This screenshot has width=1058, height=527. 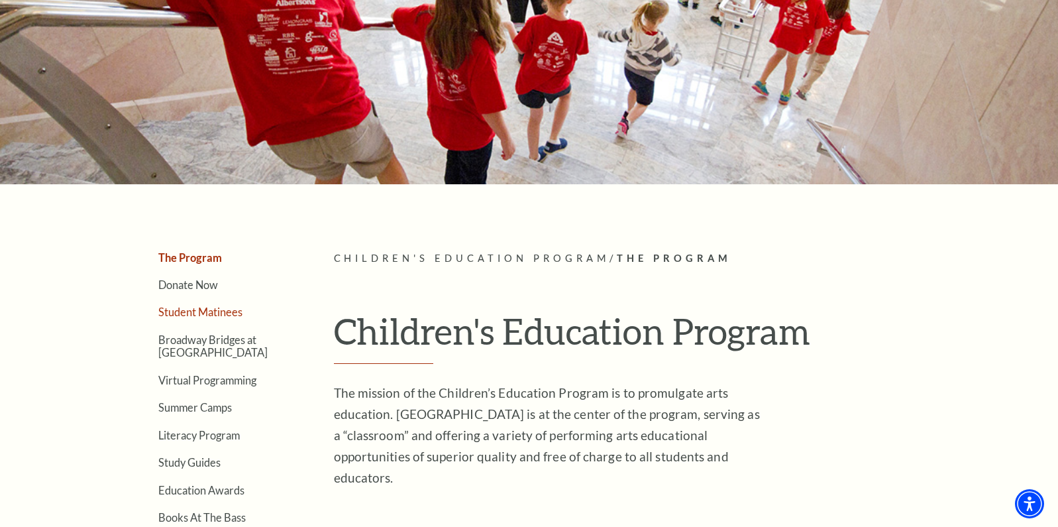 What do you see at coordinates (189, 462) in the screenshot?
I see `a: Study Guides` at bounding box center [189, 462].